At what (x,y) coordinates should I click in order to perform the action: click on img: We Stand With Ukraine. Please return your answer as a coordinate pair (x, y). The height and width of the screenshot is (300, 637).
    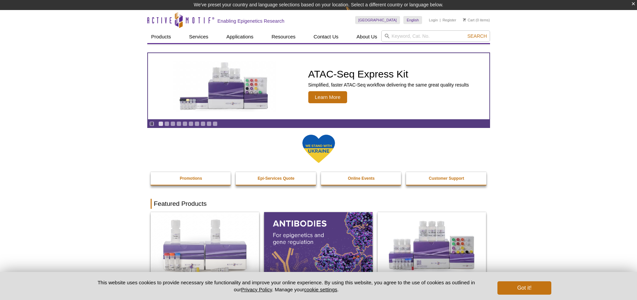
    Looking at the image, I should click on (318, 149).